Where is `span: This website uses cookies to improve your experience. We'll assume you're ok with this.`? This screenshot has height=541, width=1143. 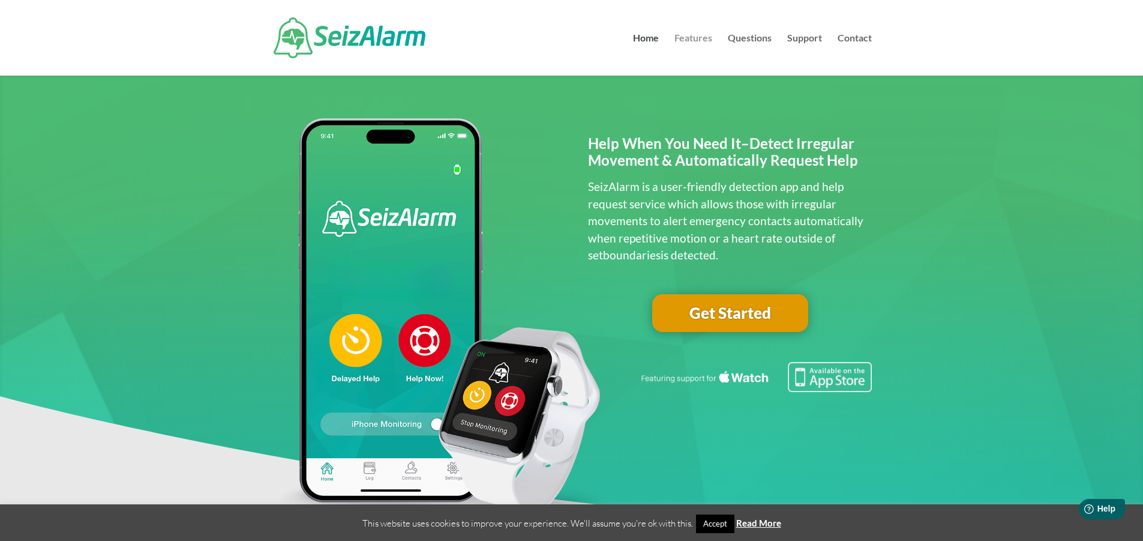 span: This website uses cookies to improve your experience. We'll assume you're ok with this. is located at coordinates (572, 523).